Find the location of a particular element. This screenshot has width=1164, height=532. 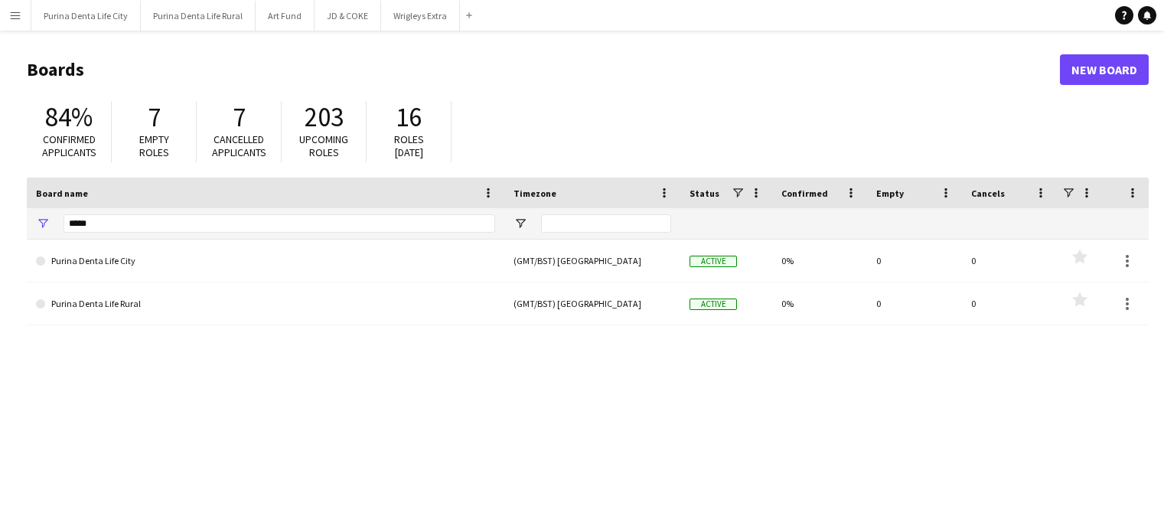

span: Upcoming roles is located at coordinates (324, 145).